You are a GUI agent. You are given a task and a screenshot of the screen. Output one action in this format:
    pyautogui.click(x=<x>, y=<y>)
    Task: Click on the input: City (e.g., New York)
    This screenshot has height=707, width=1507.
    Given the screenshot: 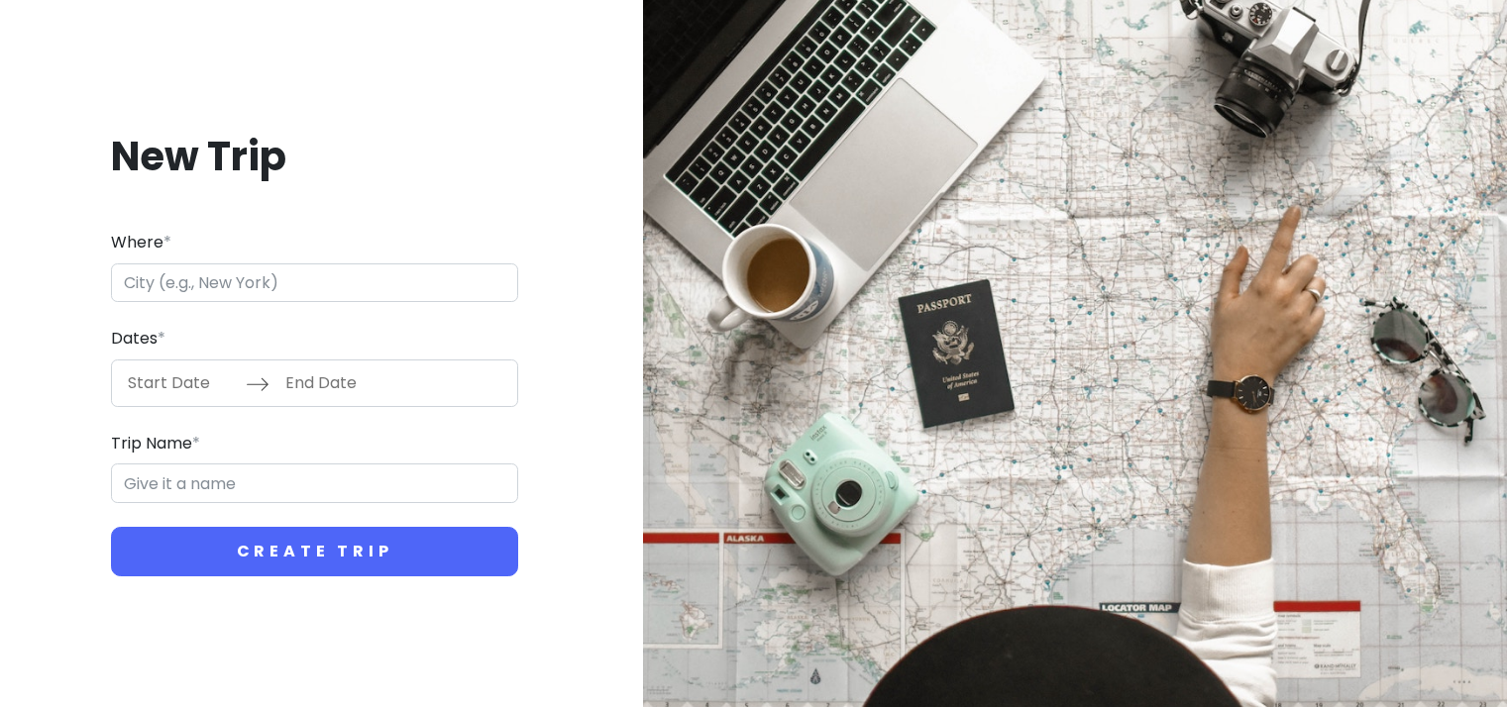 What is the action you would take?
    pyautogui.click(x=314, y=283)
    